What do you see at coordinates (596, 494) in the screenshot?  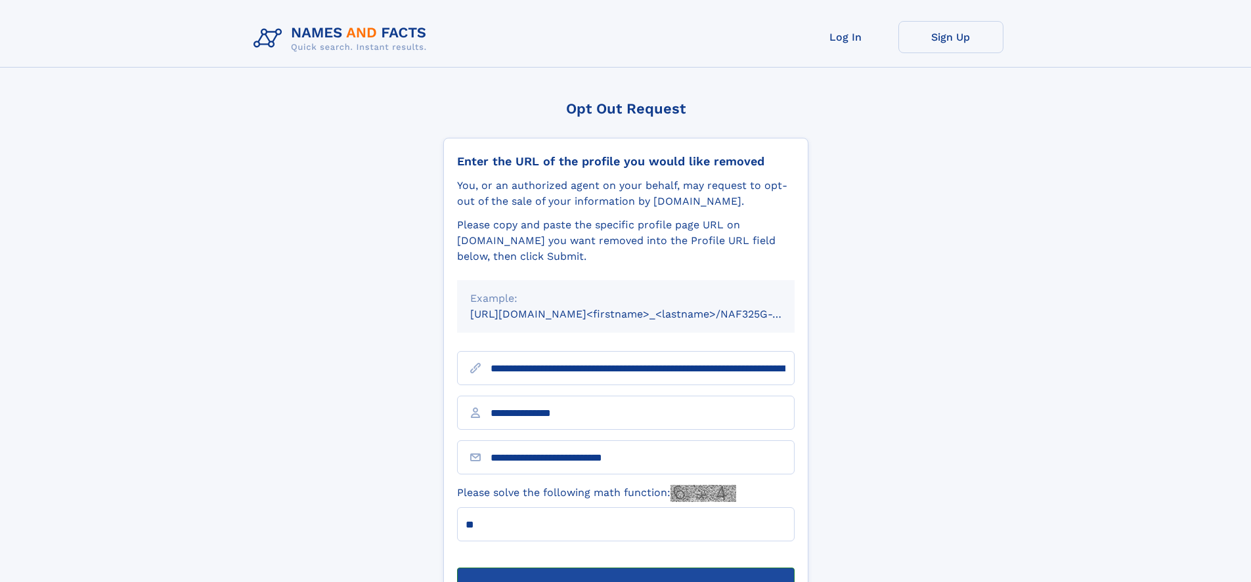 I see `label: Please solve the following math function:` at bounding box center [596, 494].